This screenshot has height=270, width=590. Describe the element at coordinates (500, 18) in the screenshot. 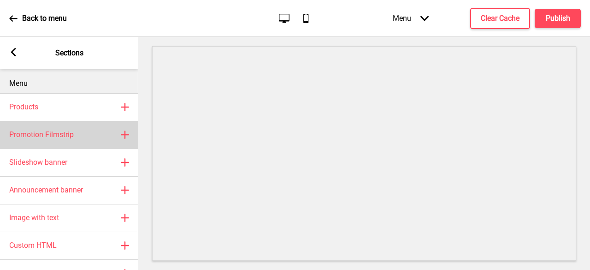

I see `h4: Clear Cache` at that location.